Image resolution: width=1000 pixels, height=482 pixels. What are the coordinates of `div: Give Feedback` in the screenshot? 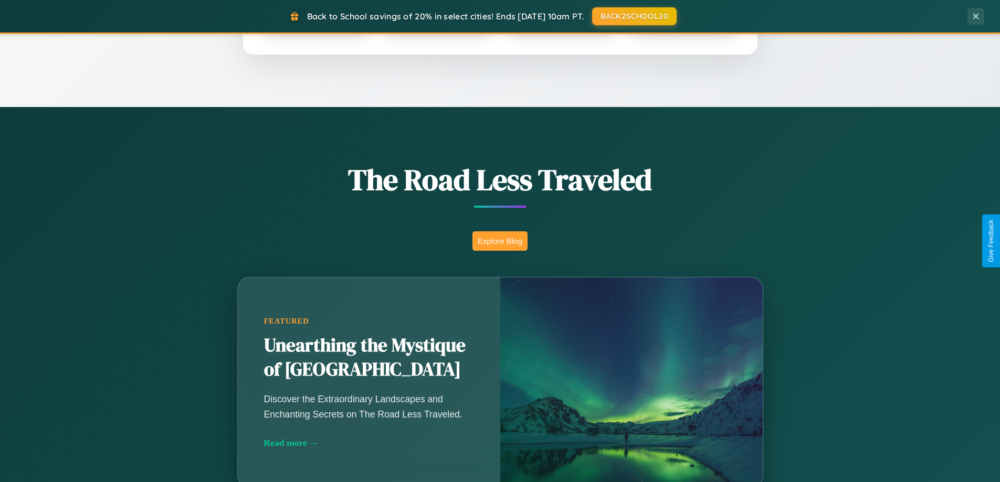 It's located at (991, 241).